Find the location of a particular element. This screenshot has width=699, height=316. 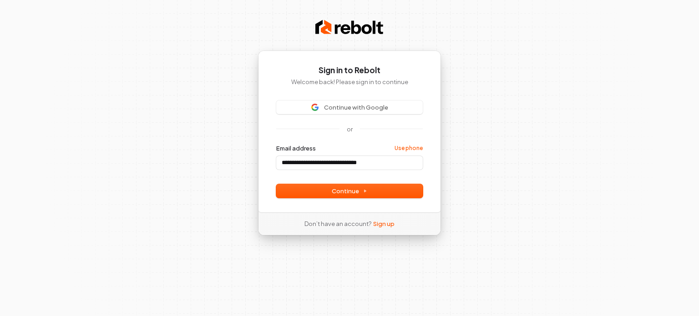

h1: Sign in to Rebolt is located at coordinates (350, 71).